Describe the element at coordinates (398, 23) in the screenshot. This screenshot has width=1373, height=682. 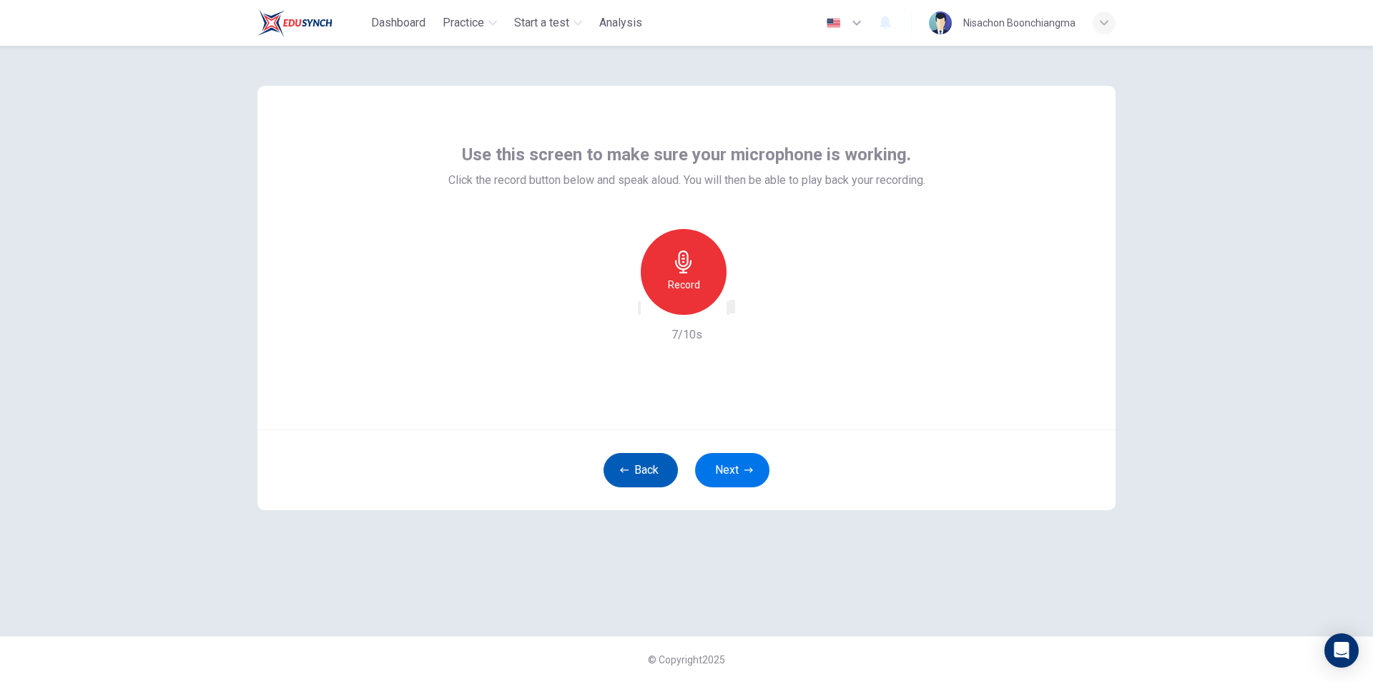
I see `a: Dashboard` at that location.